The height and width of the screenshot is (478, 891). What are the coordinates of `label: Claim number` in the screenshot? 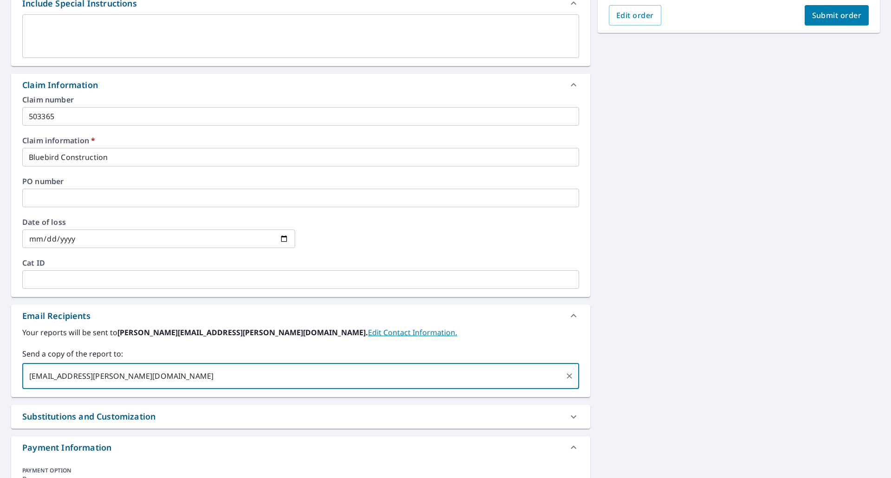 It's located at (301, 100).